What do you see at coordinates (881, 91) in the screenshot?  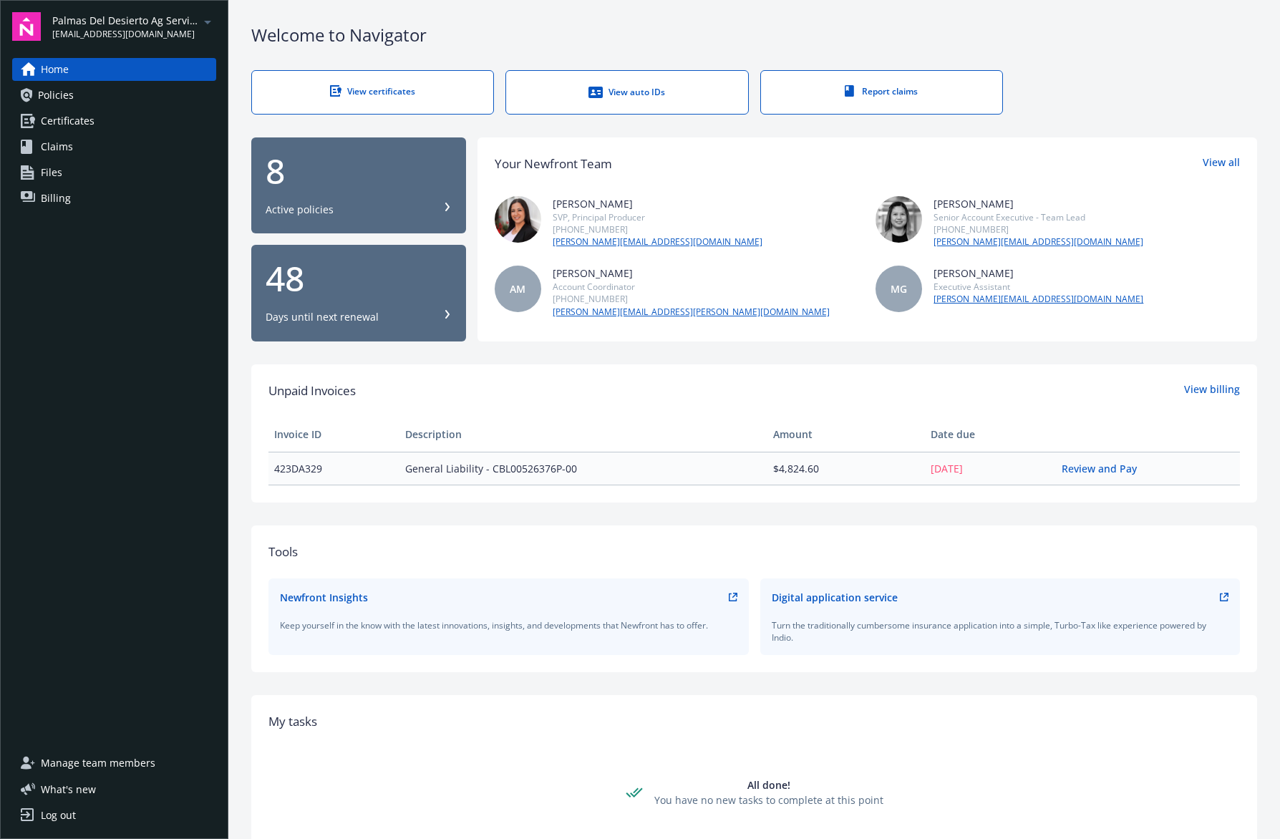 I see `div: Report claims` at bounding box center [881, 91].